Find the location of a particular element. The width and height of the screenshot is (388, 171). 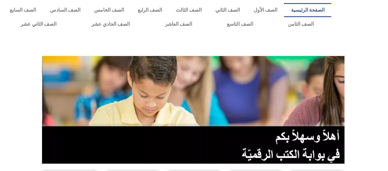

a: الصف الثالث is located at coordinates (188, 10).